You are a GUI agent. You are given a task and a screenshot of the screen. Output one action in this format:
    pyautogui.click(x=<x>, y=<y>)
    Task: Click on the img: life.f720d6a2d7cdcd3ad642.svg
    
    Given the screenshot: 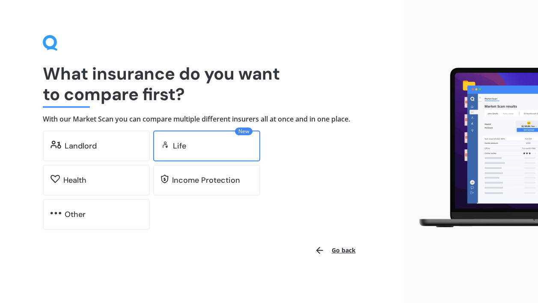 What is the action you would take?
    pyautogui.click(x=165, y=145)
    